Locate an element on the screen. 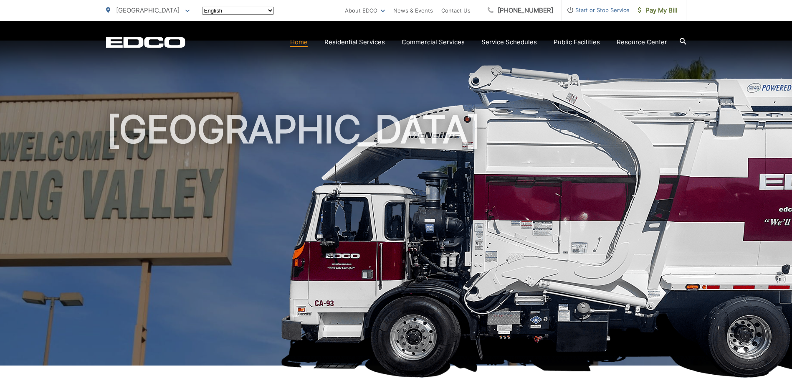 This screenshot has width=792, height=386. span: Pay My Bill is located at coordinates (657, 10).